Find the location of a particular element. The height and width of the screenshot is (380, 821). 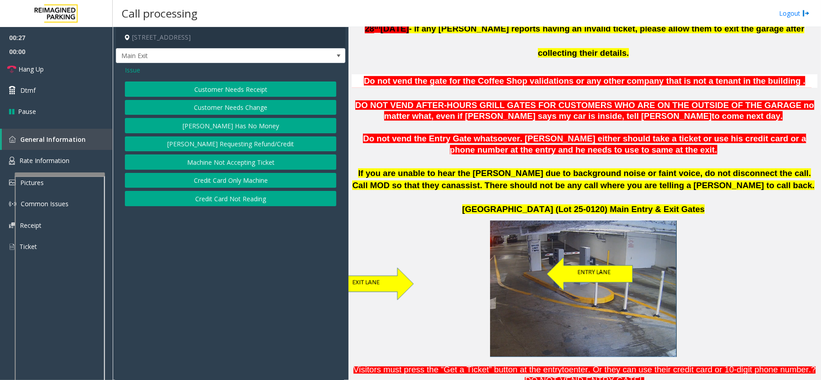

span: Do not vend the gate for the Coffee Shop validations or any other company that is not a tenant in... is located at coordinates (584, 81).